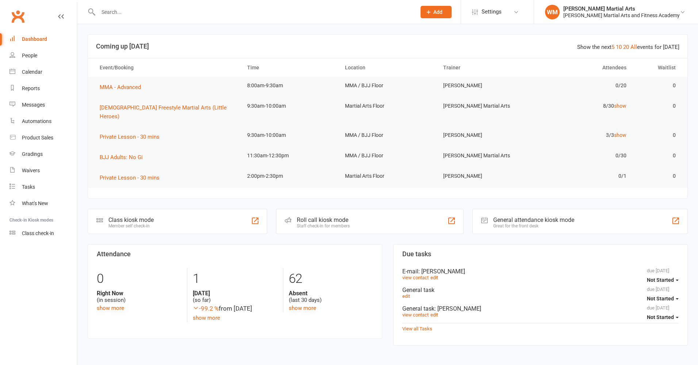 This screenshot has height=365, width=698. What do you see at coordinates (634, 47) in the screenshot?
I see `a: All` at bounding box center [634, 47].